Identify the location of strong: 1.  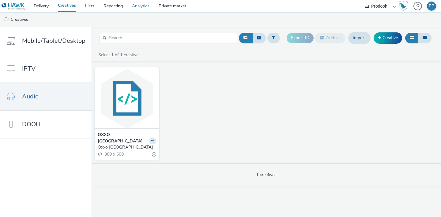
(112, 55).